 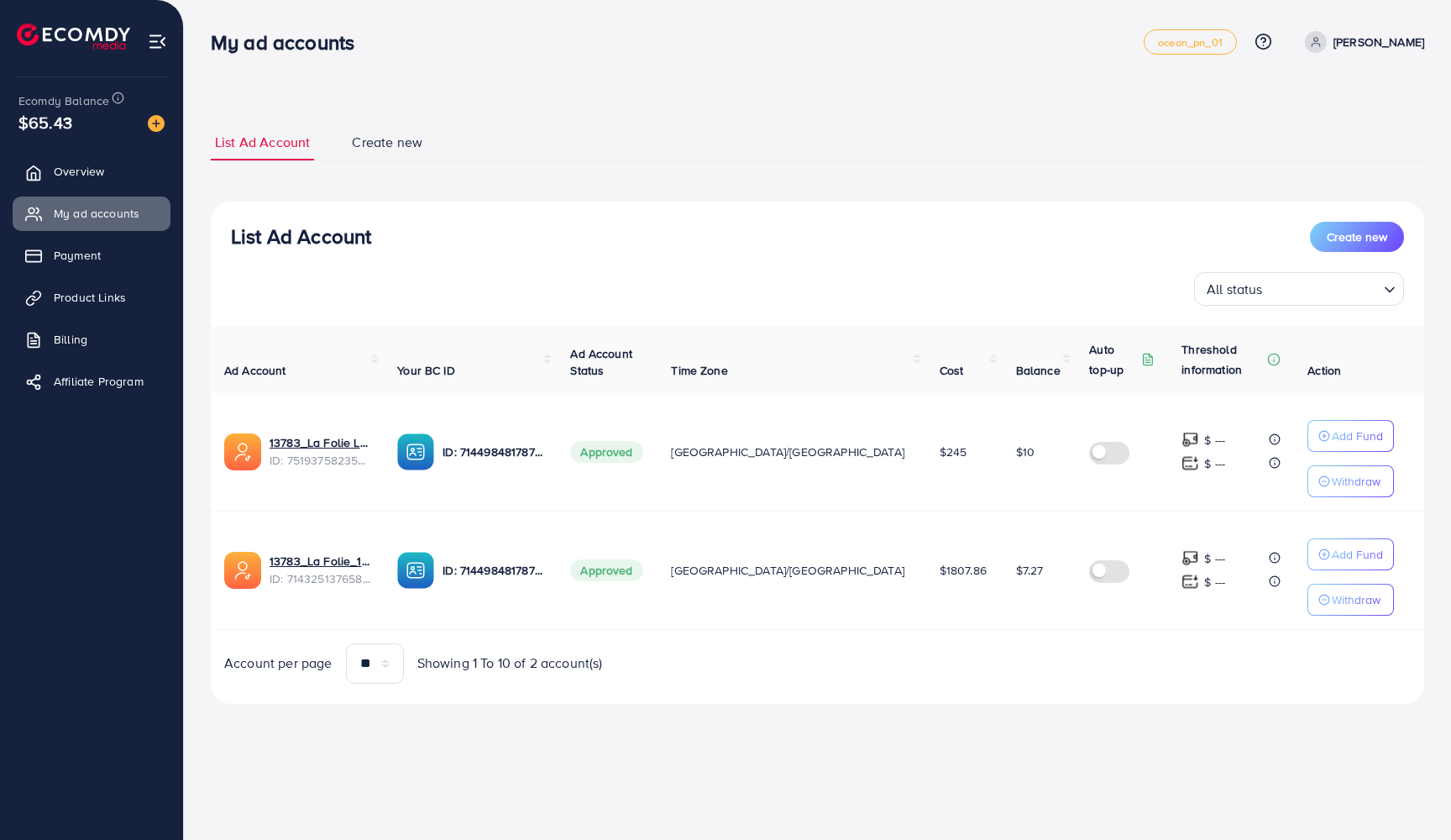 I want to click on span: Ecomdy Balance, so click(x=63, y=101).